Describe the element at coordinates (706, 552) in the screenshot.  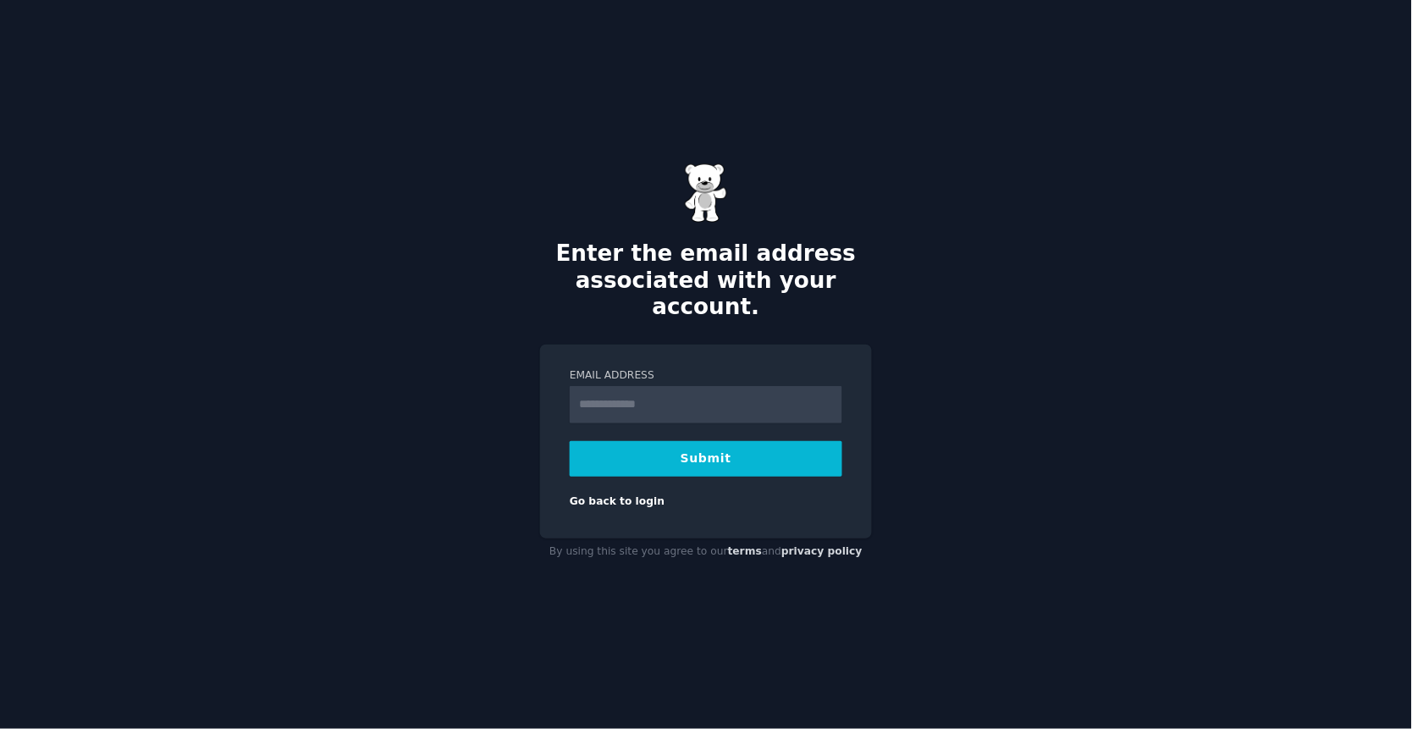
I see `div: By using this site you agree to our and` at that location.